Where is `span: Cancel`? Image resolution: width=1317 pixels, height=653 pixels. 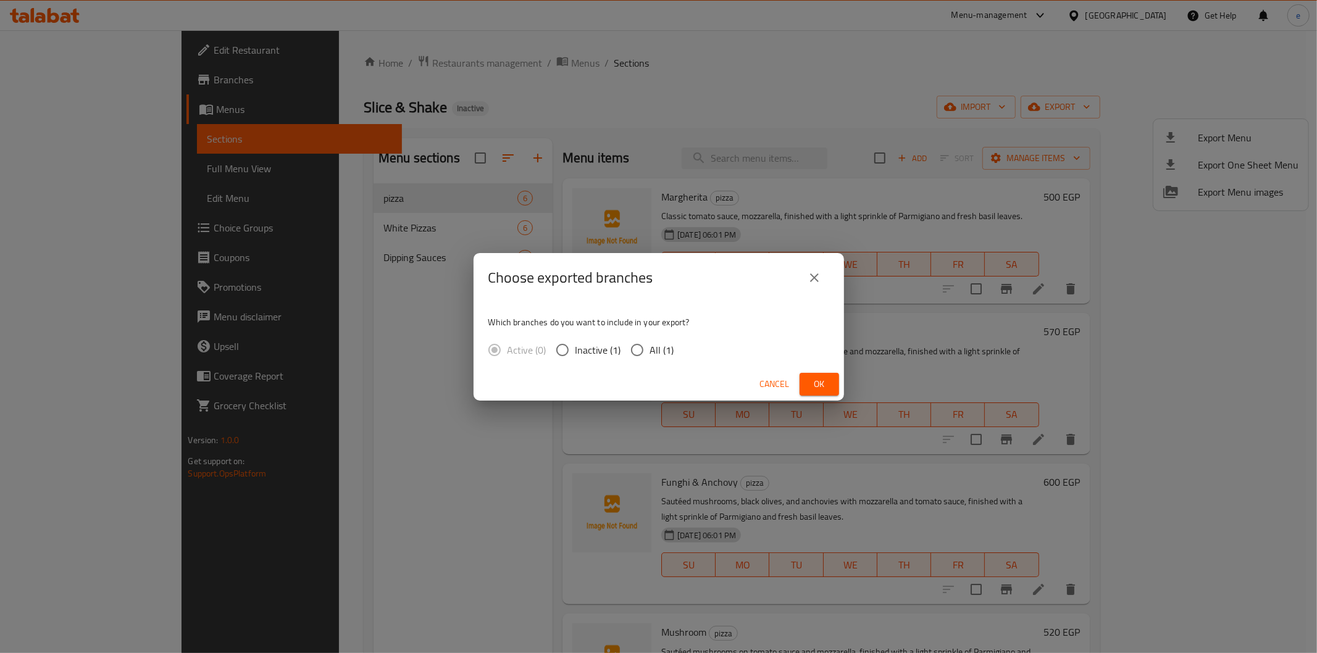 span: Cancel is located at coordinates (775, 384).